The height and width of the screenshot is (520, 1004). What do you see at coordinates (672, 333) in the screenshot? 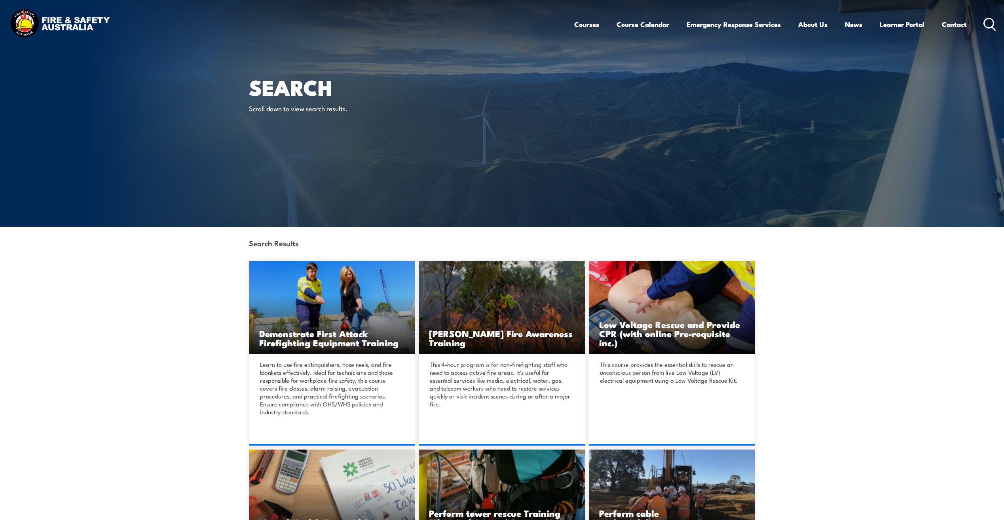
I see `h3: Low Voltage Rescue and Provide CPR (with online Pre-requisite inc.)` at bounding box center [672, 333].